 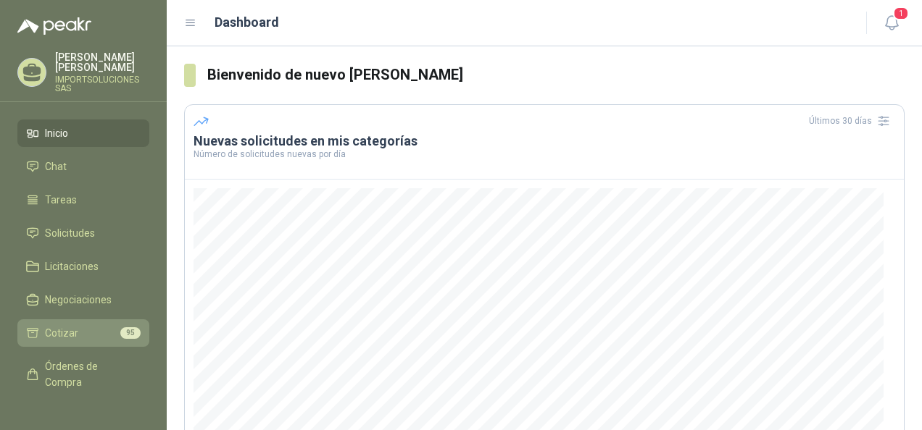 I want to click on a: Solicitudes, so click(x=83, y=233).